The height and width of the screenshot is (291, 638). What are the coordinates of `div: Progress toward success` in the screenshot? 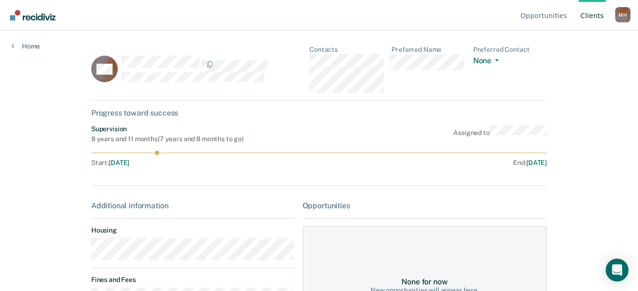 It's located at (319, 113).